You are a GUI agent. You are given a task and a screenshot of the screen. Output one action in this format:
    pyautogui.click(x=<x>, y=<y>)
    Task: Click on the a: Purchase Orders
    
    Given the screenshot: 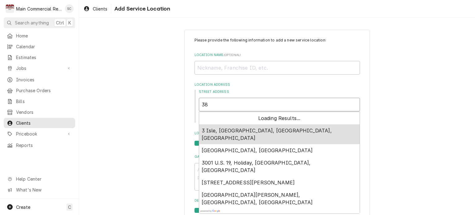 What is the action you would take?
    pyautogui.click(x=39, y=90)
    